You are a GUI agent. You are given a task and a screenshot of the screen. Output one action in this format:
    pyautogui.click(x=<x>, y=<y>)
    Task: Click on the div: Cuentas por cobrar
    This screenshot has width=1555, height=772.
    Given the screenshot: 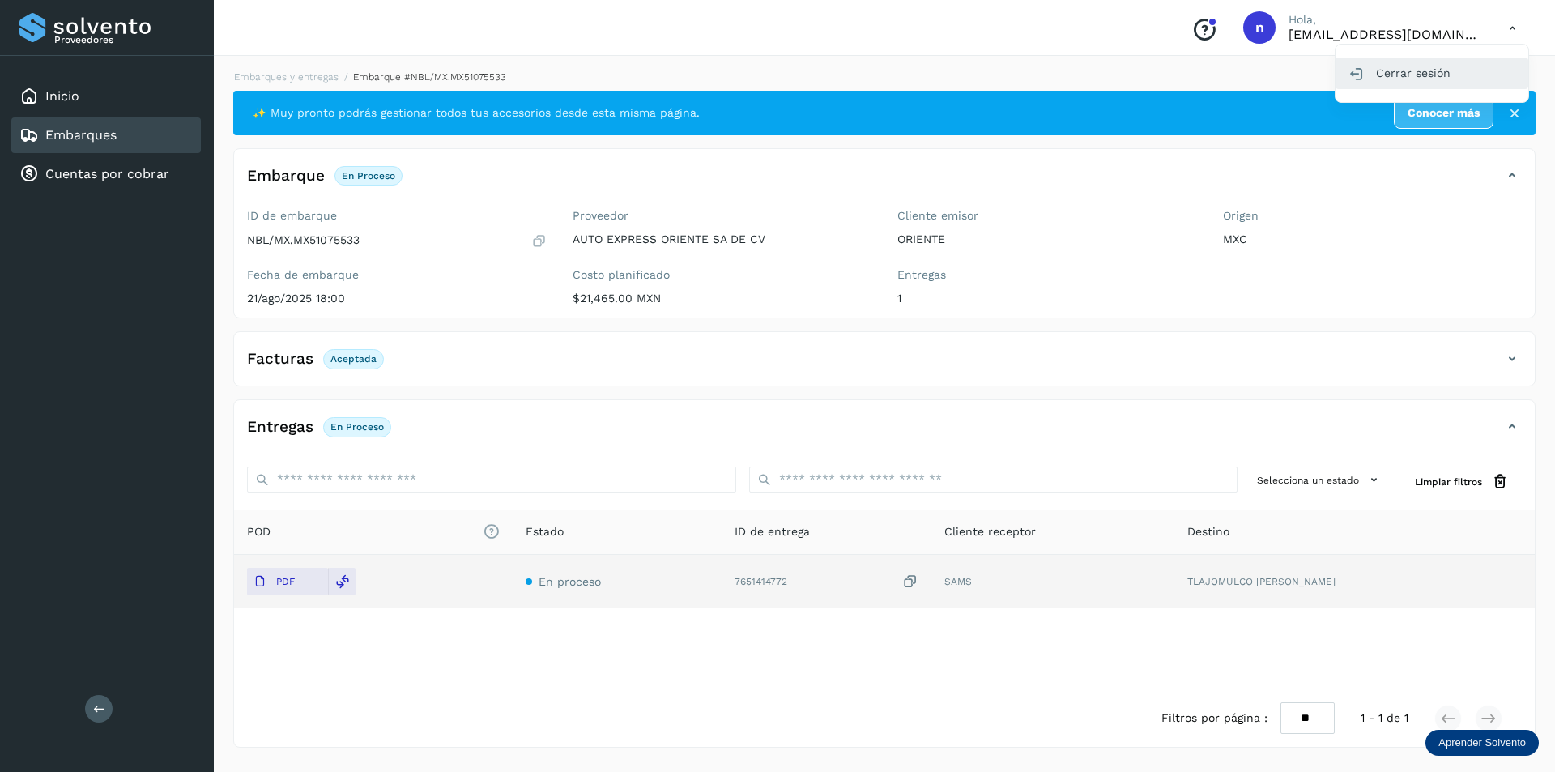 What is the action you would take?
    pyautogui.click(x=106, y=174)
    